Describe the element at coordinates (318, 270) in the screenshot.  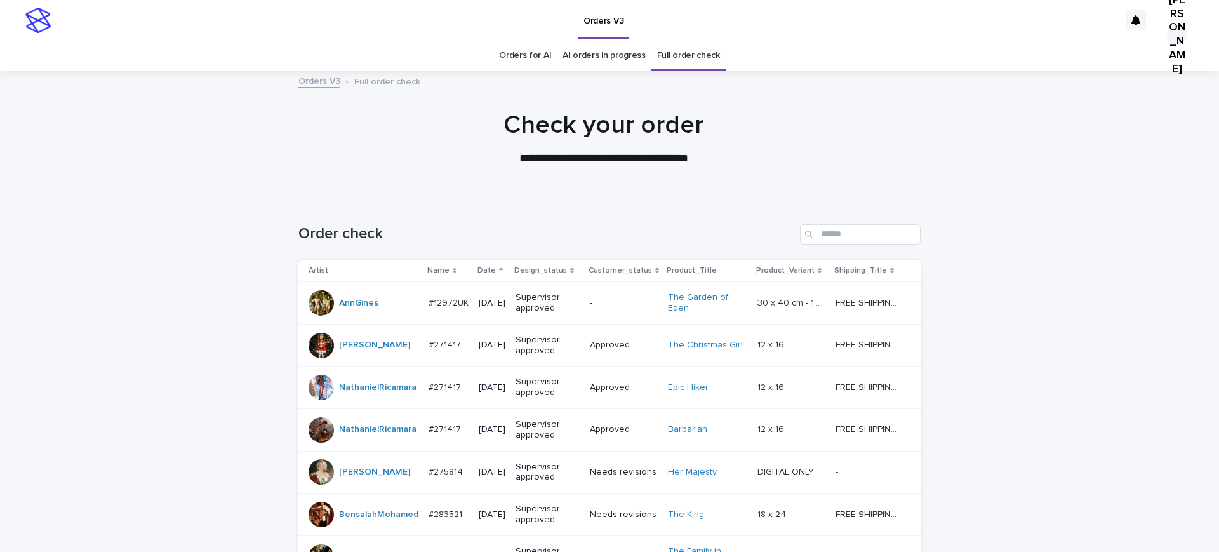
I see `p: Artist` at that location.